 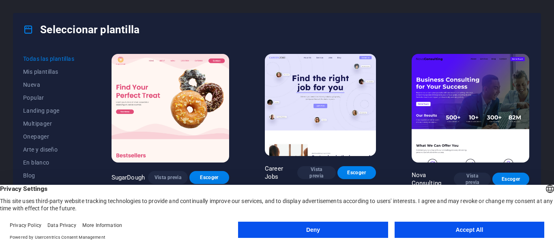 I want to click on button: Arte y diseño, so click(x=49, y=150).